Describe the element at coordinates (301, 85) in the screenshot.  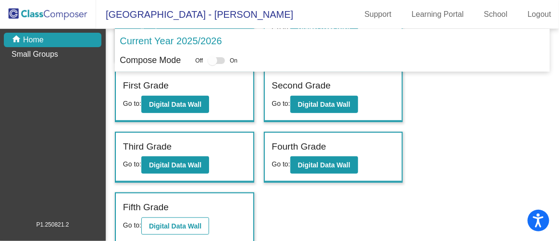
I see `label: Second Grade` at that location.